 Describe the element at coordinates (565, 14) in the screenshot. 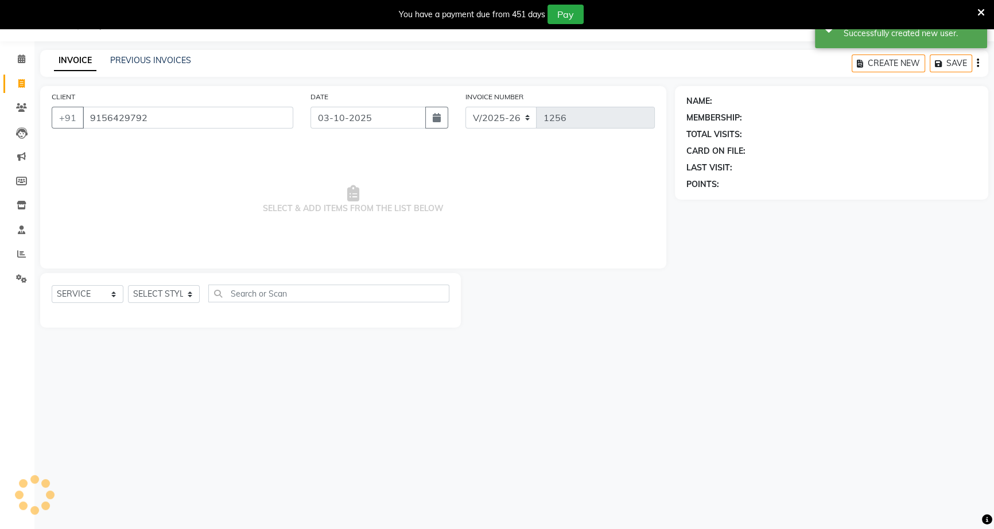

I see `button: Pay` at that location.